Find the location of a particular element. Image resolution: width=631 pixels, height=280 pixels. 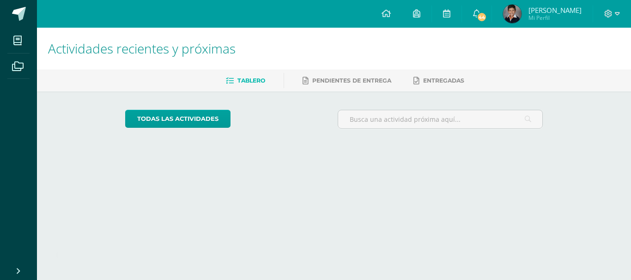

span: 44 is located at coordinates (482, 17).